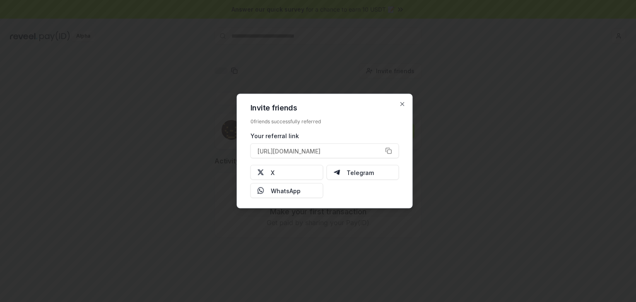  What do you see at coordinates (337, 173) in the screenshot?
I see `img: Telegram` at bounding box center [337, 173].